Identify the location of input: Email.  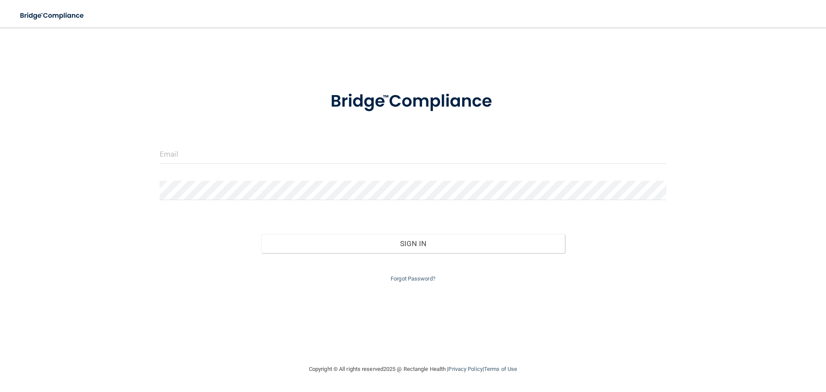
(413, 154).